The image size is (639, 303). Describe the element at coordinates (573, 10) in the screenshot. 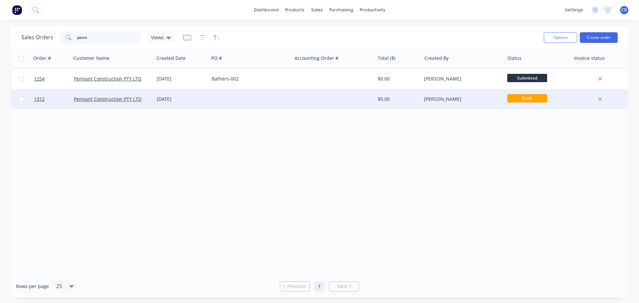

I see `div: settings` at that location.